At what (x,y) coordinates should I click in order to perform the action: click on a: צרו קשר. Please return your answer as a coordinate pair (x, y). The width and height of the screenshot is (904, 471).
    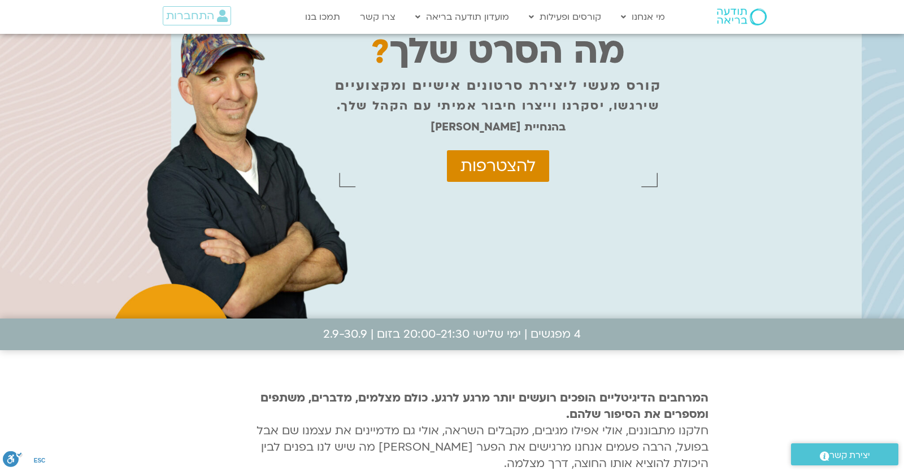
    Looking at the image, I should click on (378, 17).